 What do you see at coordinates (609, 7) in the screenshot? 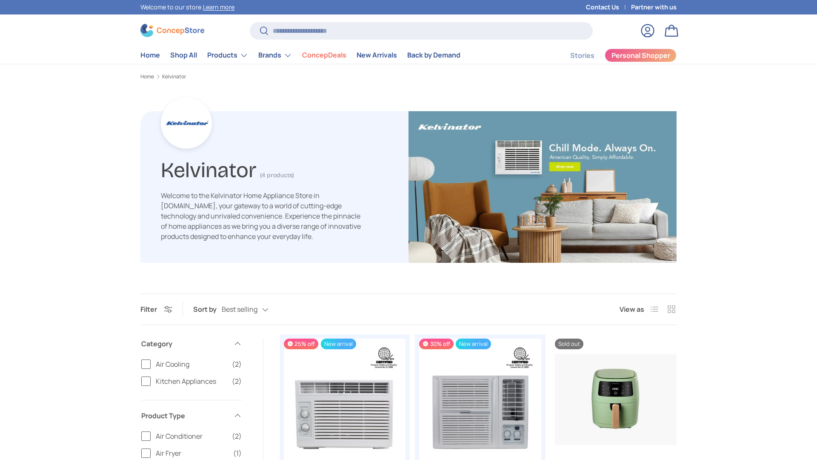
I see `a: Contact Us` at bounding box center [609, 7].